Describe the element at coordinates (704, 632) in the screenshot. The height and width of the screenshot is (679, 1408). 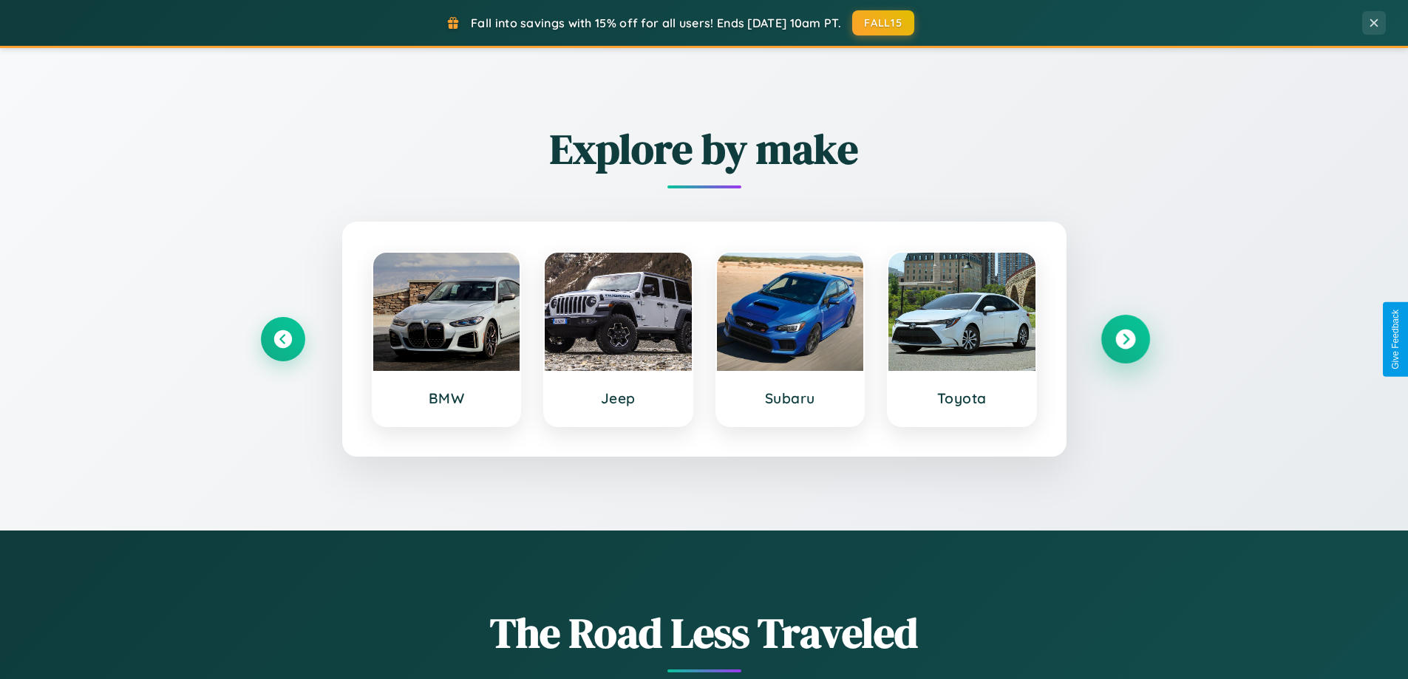
I see `h1: The Road Less Traveled` at that location.